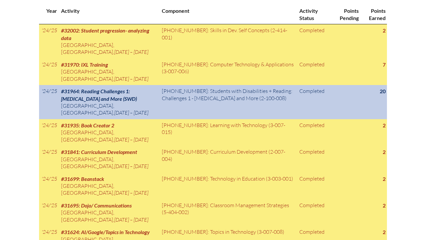 The image size is (426, 240). What do you see at coordinates (109, 14) in the screenshot?
I see `th: Activity` at bounding box center [109, 14].